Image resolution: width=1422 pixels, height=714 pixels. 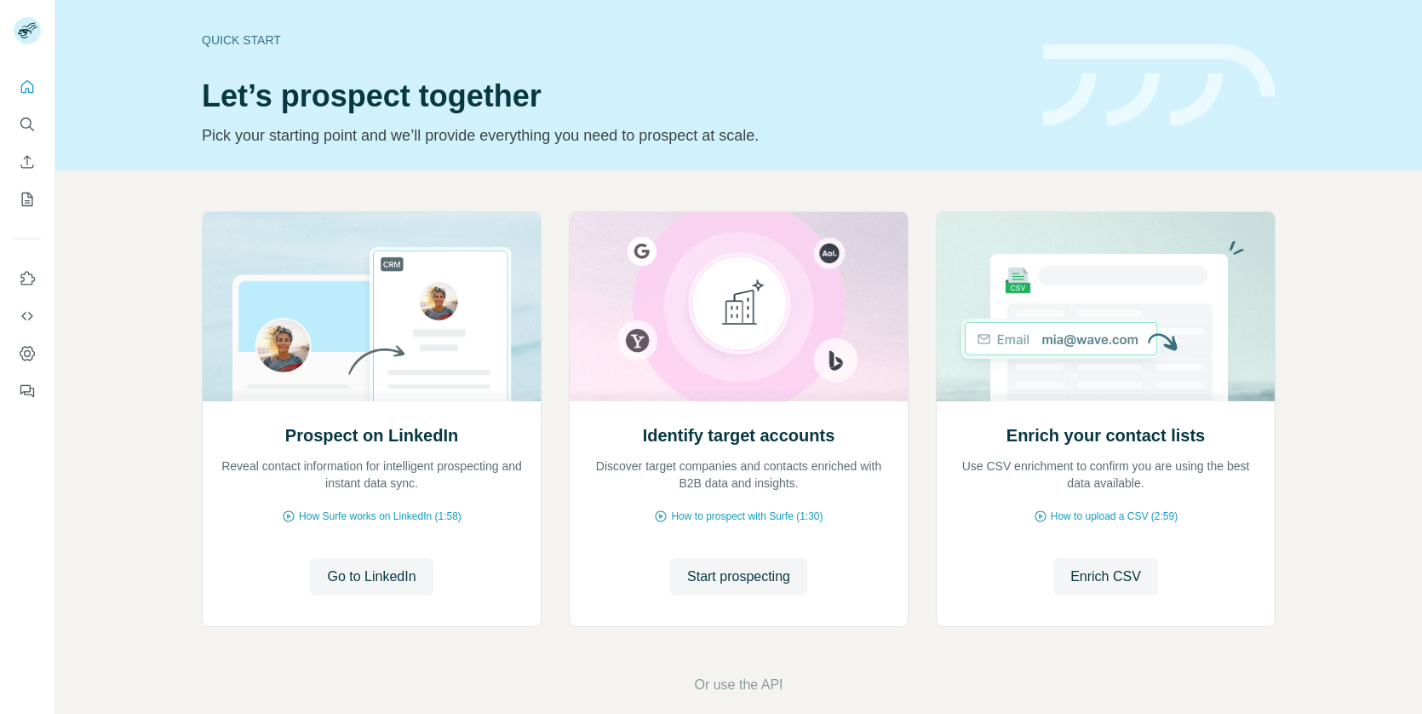 I want to click on h1: Let’s prospect together, so click(x=612, y=96).